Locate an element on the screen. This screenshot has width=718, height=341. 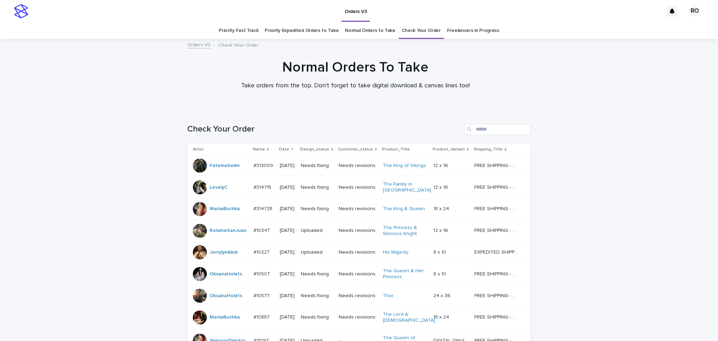
p: Customer_status is located at coordinates (356, 149).